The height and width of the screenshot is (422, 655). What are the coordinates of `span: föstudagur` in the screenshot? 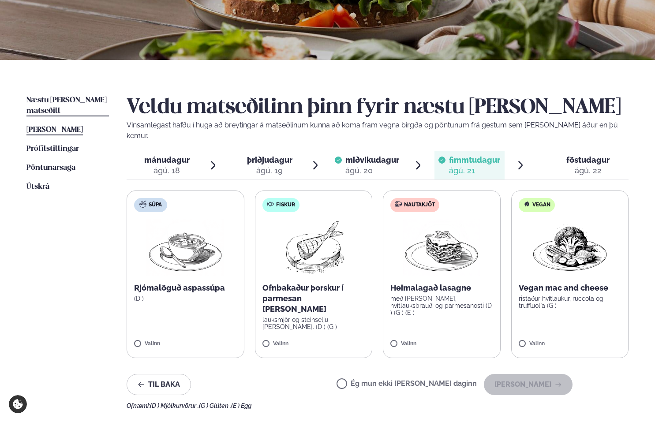 It's located at (588, 160).